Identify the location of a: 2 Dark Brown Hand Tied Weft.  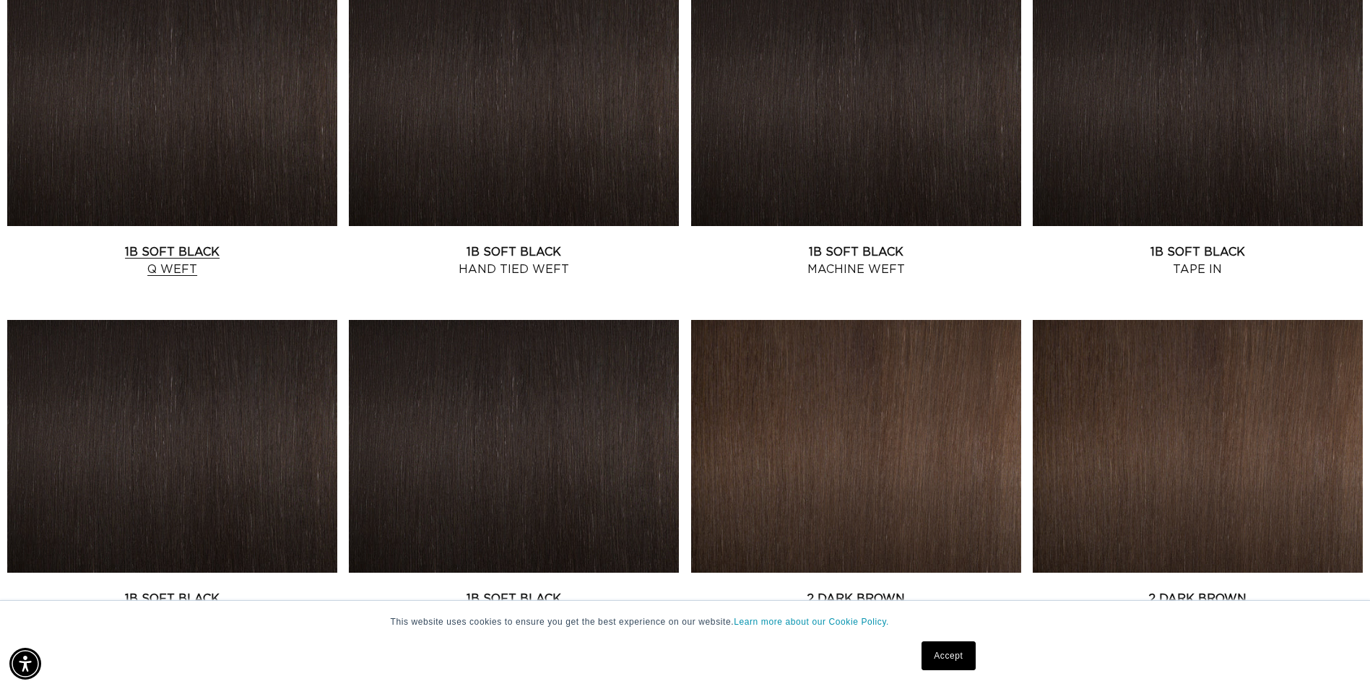
(1198, 607).